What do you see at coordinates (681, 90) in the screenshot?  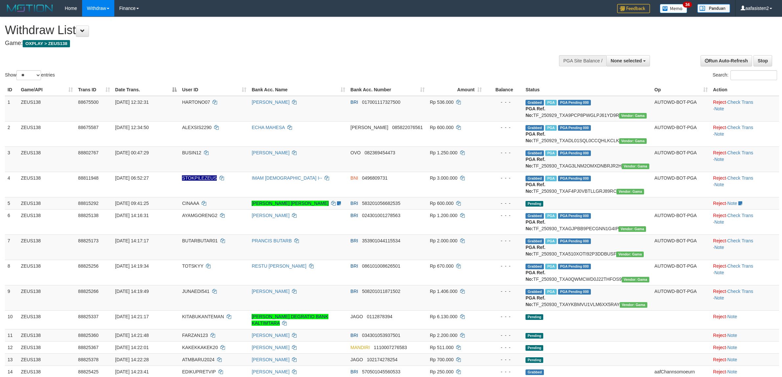 I see `th: Op: activate to sort column ascending` at bounding box center [681, 90].